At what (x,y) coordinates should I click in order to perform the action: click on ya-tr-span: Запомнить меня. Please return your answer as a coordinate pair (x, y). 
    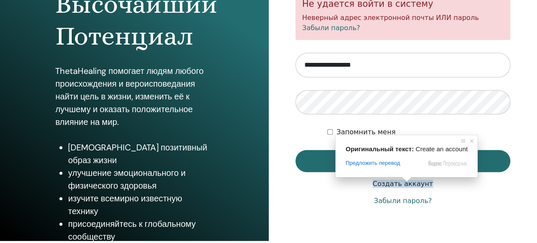
    Looking at the image, I should click on (366, 132).